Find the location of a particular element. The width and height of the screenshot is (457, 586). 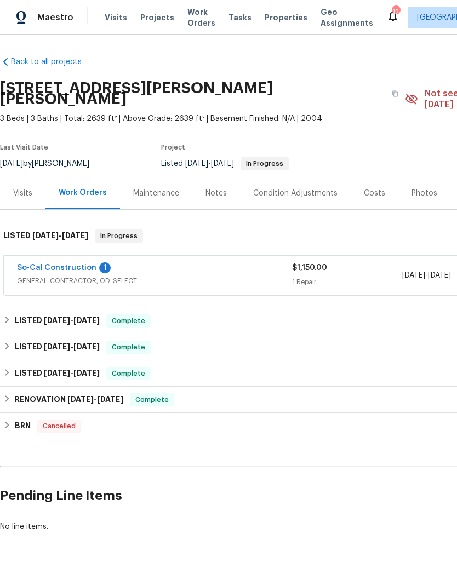

span: Maestro is located at coordinates (55, 18).